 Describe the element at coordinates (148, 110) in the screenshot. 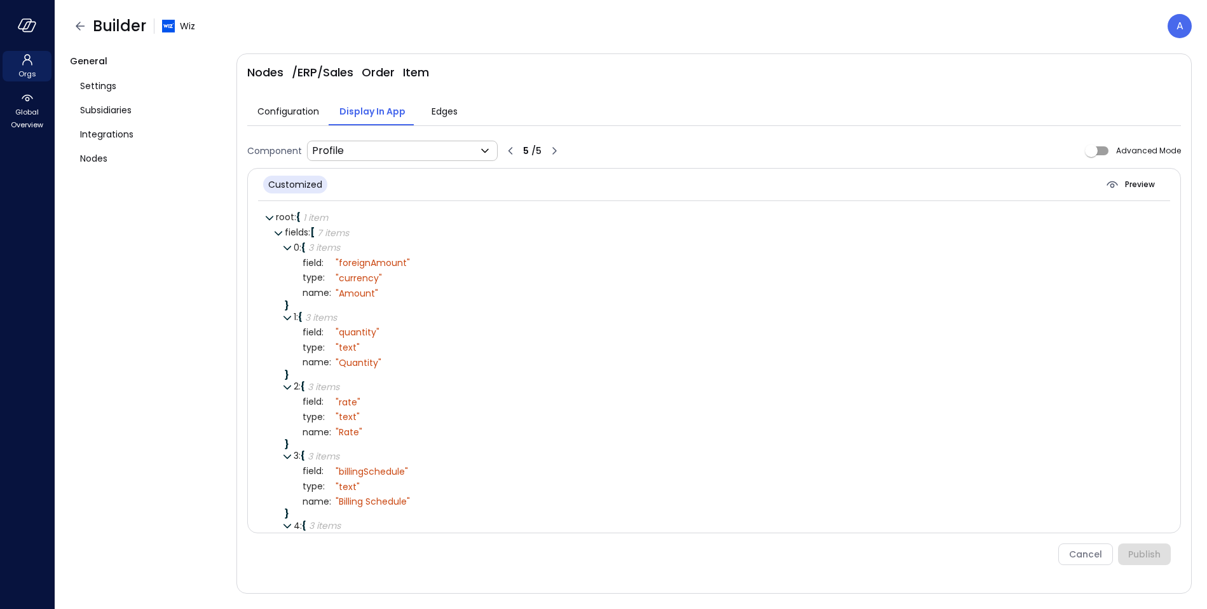

I see `a: Subsidiaries` at that location.